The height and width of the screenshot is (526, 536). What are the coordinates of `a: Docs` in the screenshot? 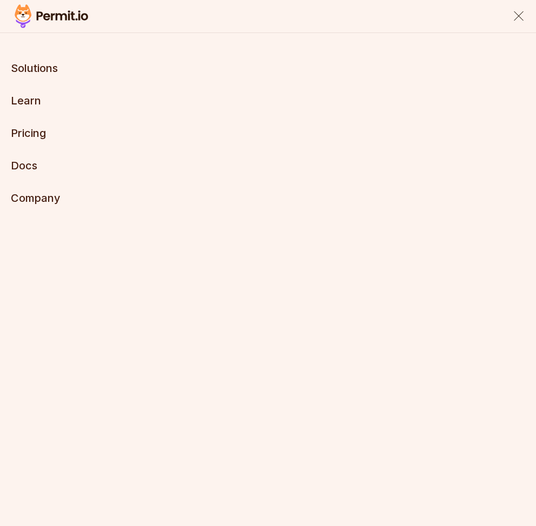 It's located at (24, 165).